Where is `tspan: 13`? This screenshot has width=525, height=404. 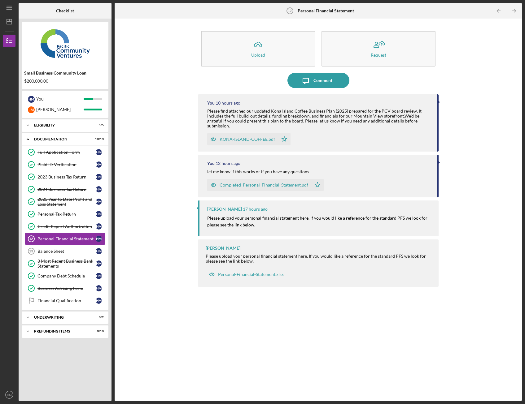 tspan: 13 is located at coordinates (31, 251).